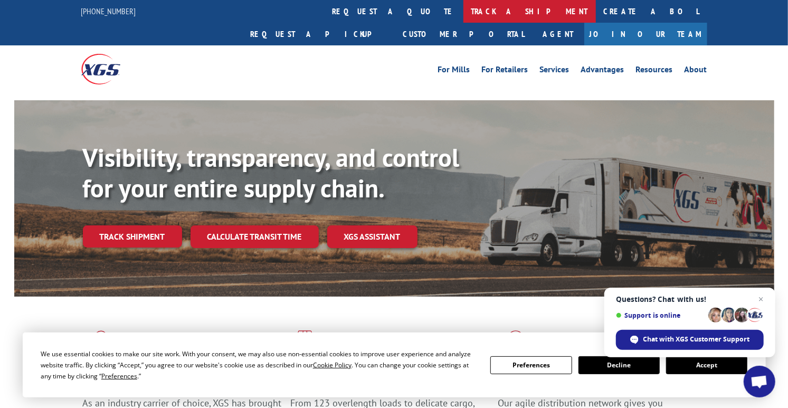  What do you see at coordinates (690, 340) in the screenshot?
I see `div: Chat with XGS Customer Support` at bounding box center [690, 340].